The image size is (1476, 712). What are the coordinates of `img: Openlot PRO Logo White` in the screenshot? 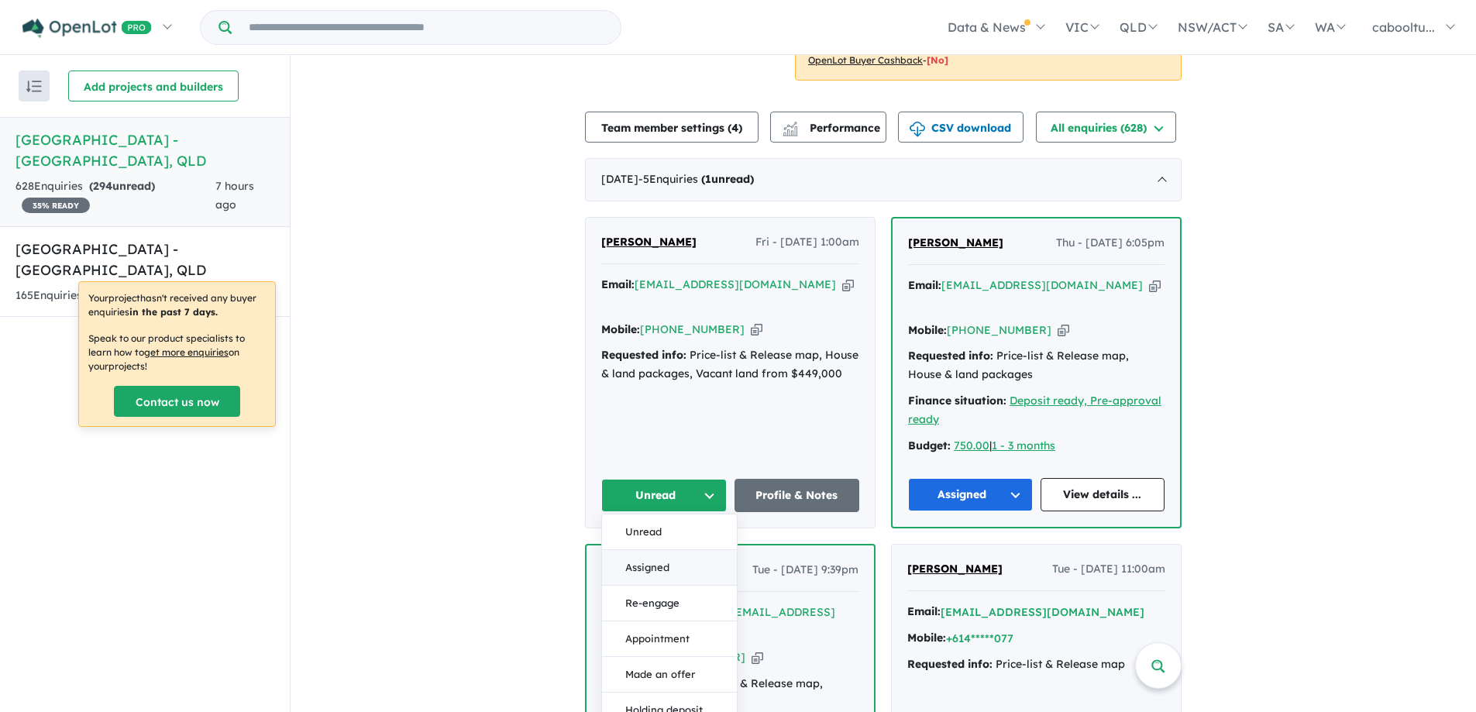 It's located at (87, 28).